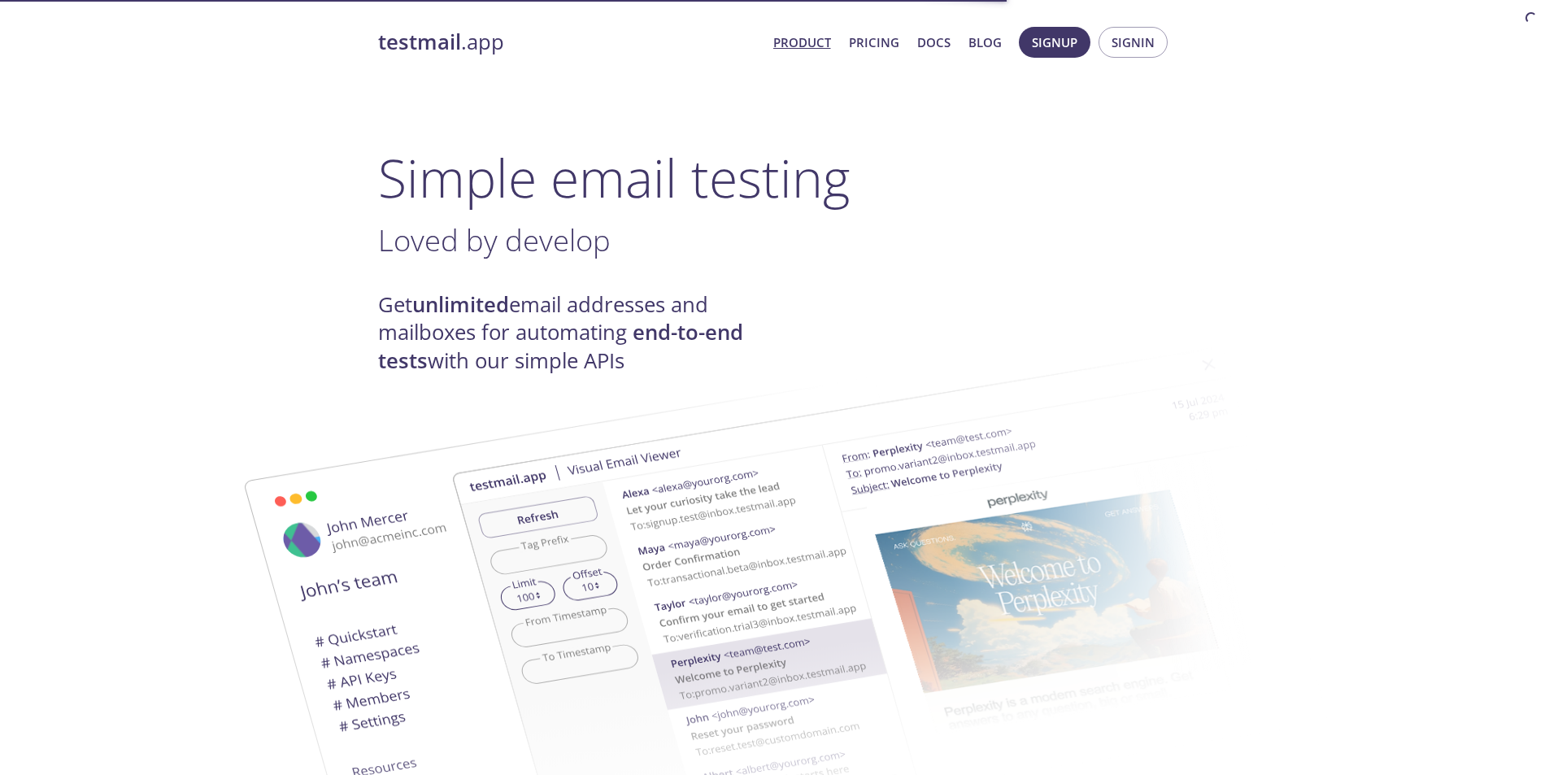  What do you see at coordinates (569, 42) in the screenshot?
I see `a: testmail.app` at bounding box center [569, 42].